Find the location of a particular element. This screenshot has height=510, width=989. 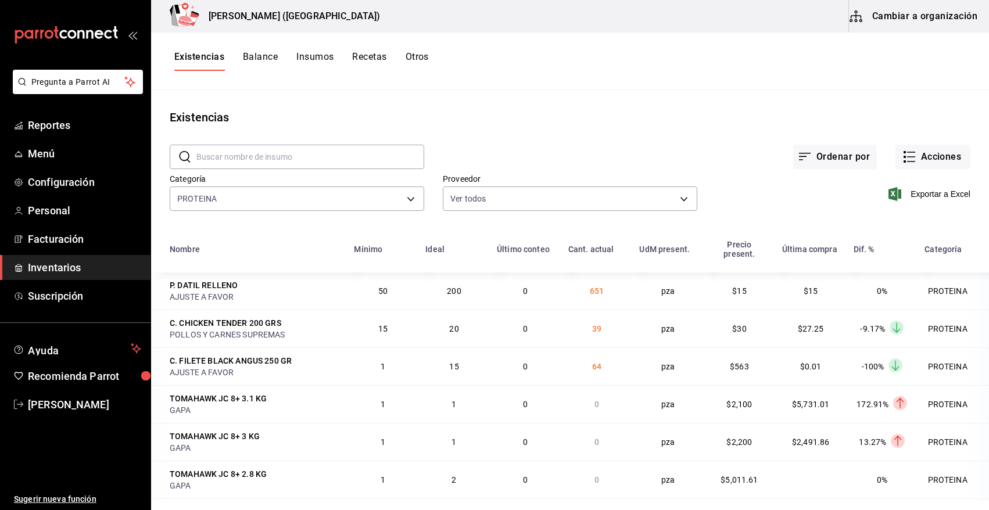

button: Existencias is located at coordinates (199, 61).